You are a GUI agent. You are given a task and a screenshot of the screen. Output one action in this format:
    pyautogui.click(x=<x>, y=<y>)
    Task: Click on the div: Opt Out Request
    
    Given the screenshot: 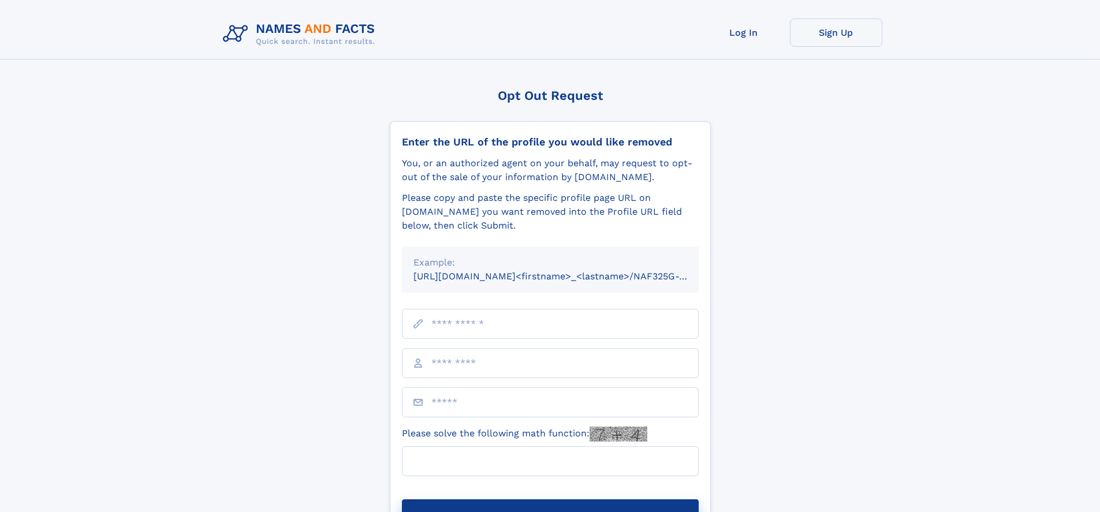 What is the action you would take?
    pyautogui.click(x=550, y=95)
    